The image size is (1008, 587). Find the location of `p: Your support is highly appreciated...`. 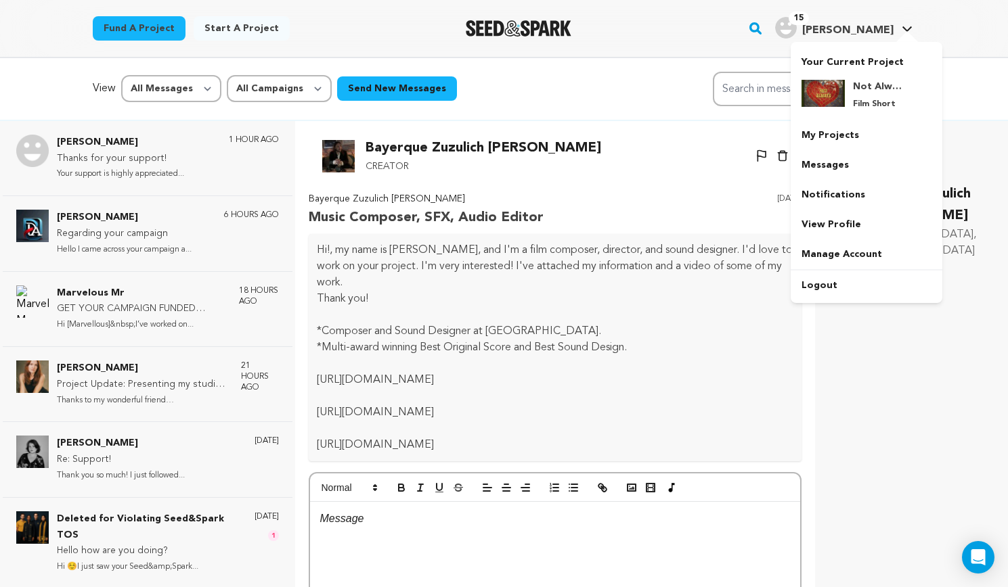

p: Your support is highly appreciated... is located at coordinates (120, 174).